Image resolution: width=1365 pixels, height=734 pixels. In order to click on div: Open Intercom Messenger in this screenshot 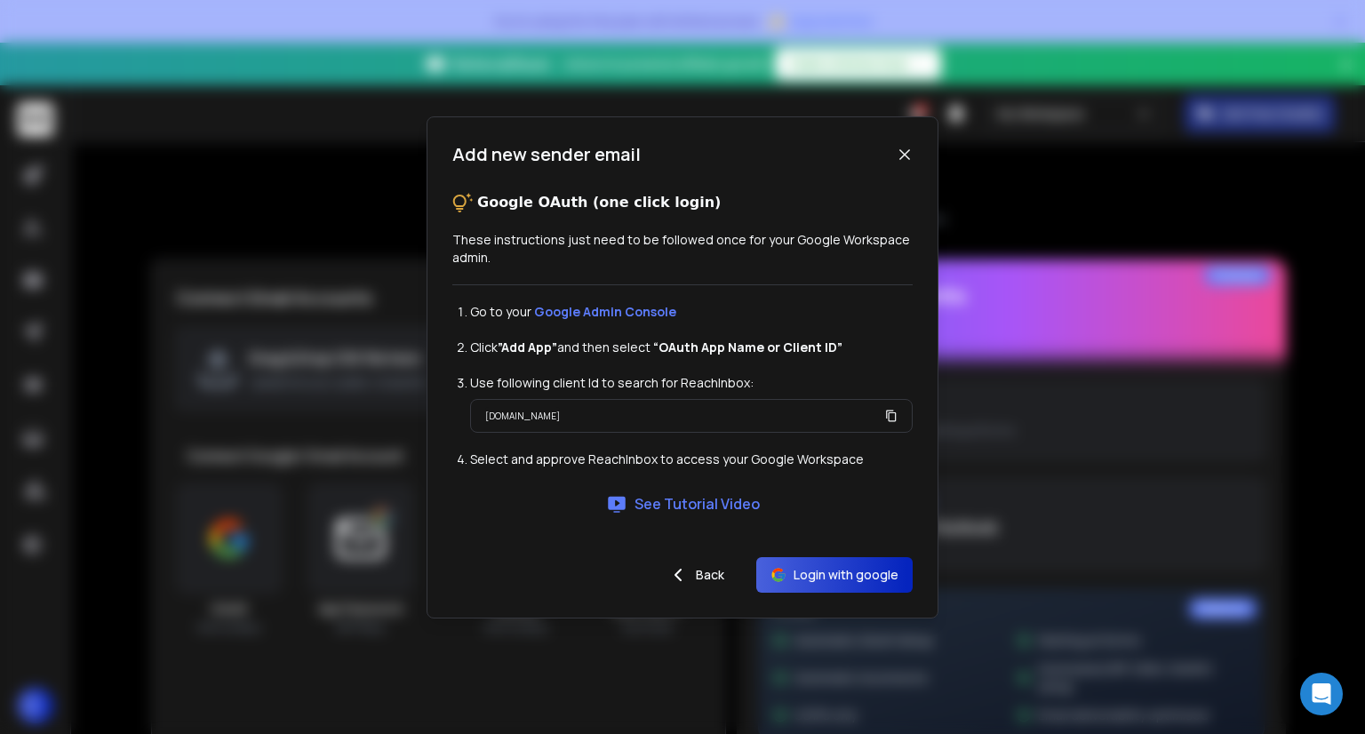, I will do `click(1321, 694)`.